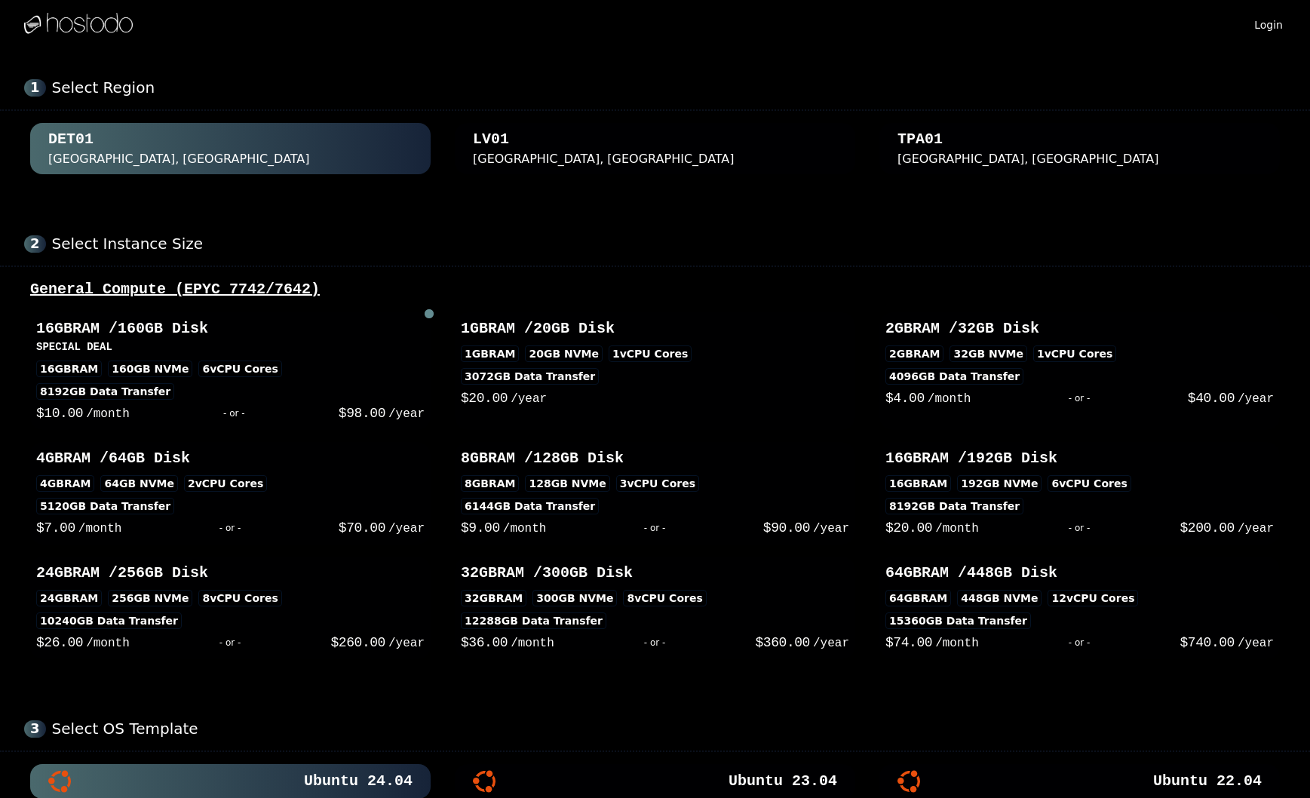  I want to click on span: $ 20.00, so click(484, 398).